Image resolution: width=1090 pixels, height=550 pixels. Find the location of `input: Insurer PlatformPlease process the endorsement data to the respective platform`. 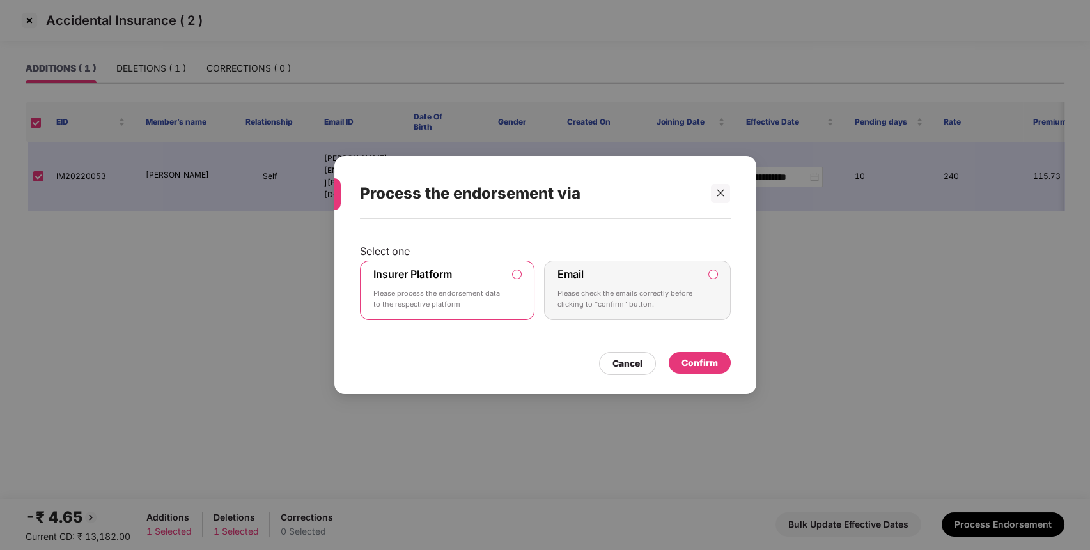

input: Insurer PlatformPlease process the endorsement data to the respective platform is located at coordinates (516, 274).